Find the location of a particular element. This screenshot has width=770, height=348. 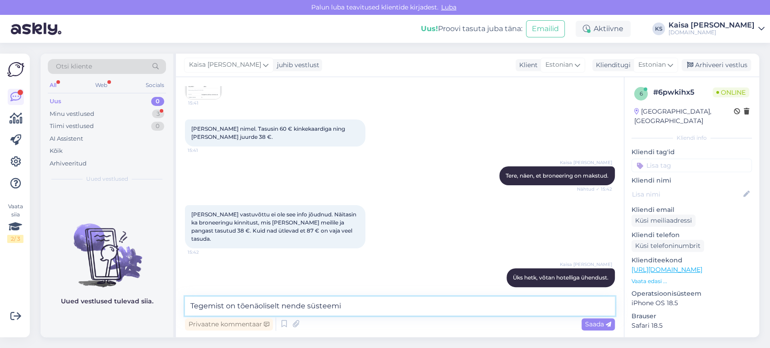

div: Küsi telefoninumbrit is located at coordinates (668, 246).